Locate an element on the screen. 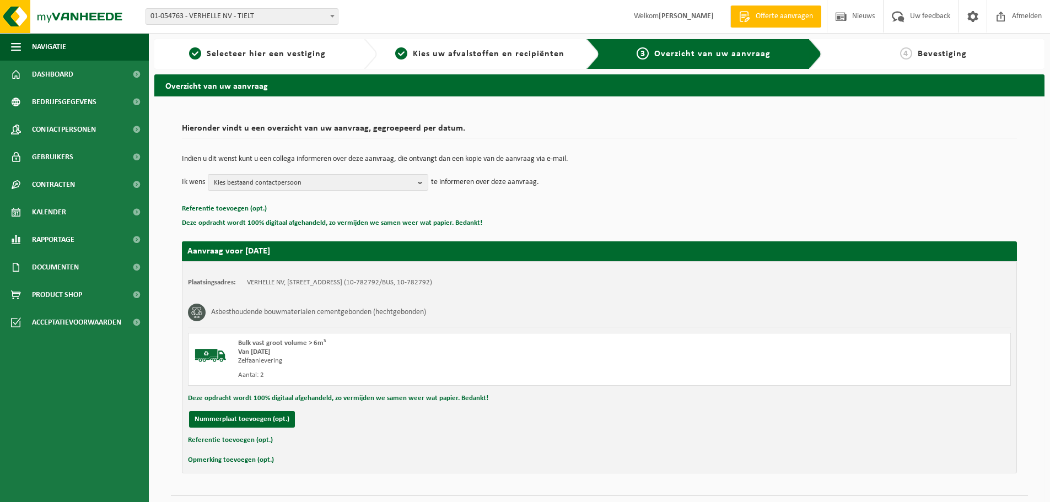 The height and width of the screenshot is (502, 1050). span: Contactpersonen is located at coordinates (64, 130).